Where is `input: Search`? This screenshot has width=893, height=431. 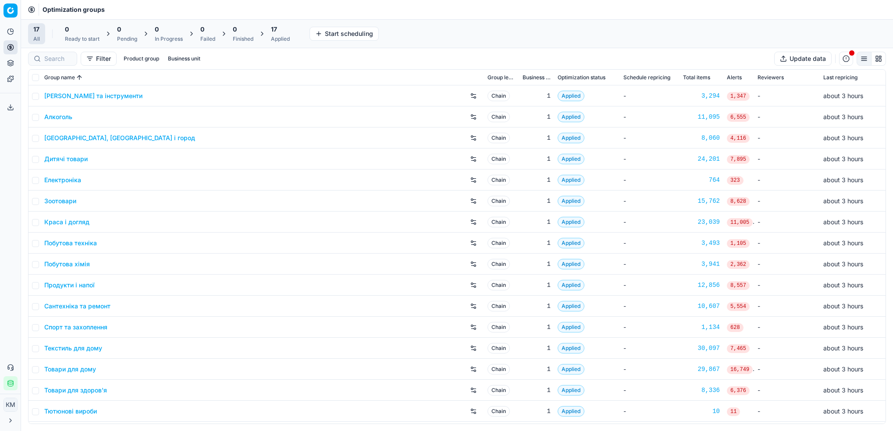 input: Search is located at coordinates (58, 59).